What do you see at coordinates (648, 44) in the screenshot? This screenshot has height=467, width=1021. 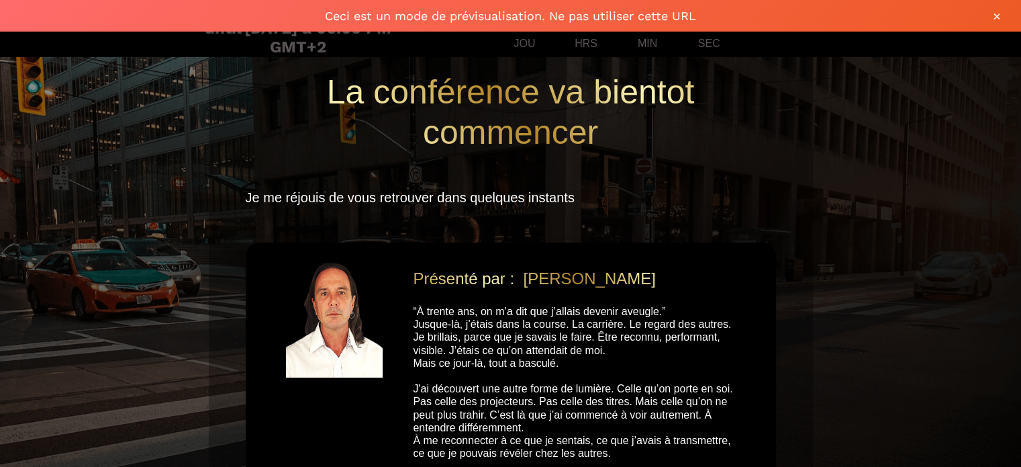 I see `div: MIN` at bounding box center [648, 44].